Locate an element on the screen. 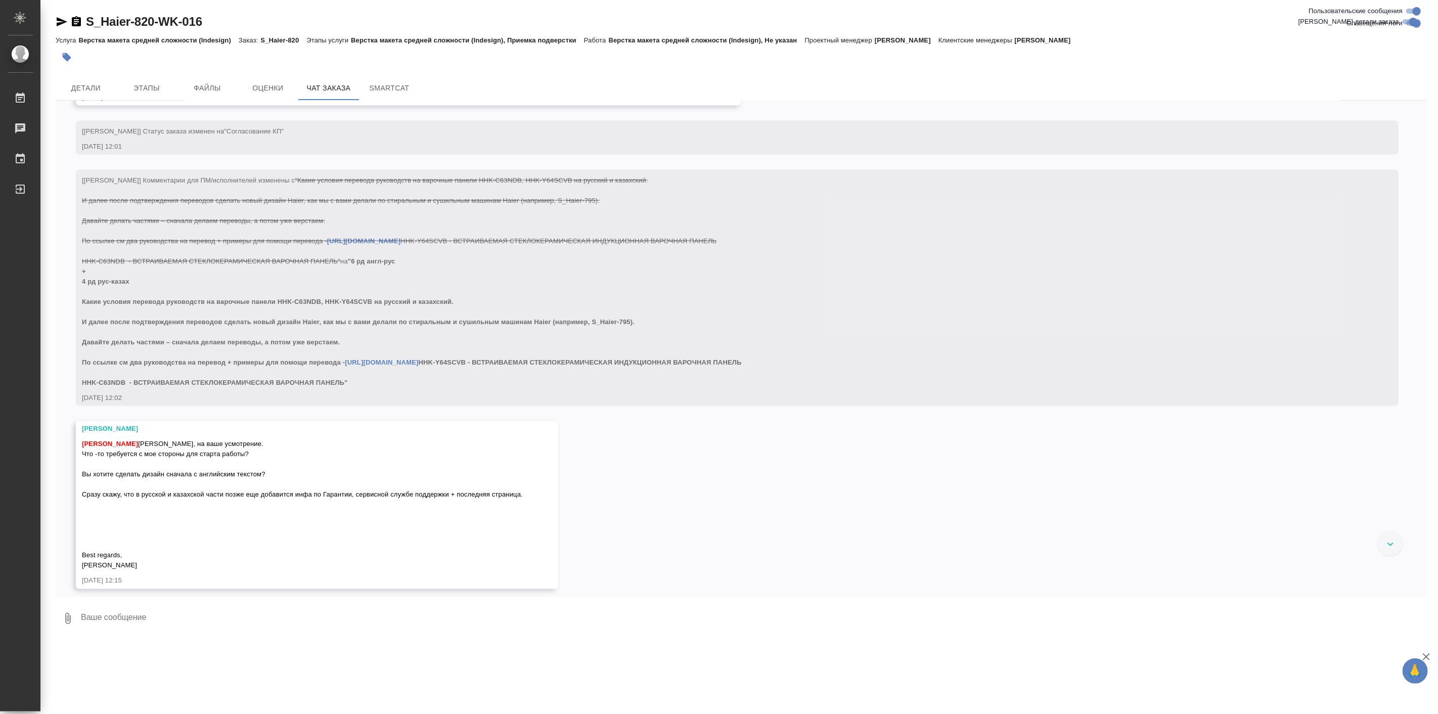  p: Клиентские менеджеры is located at coordinates (976, 40).